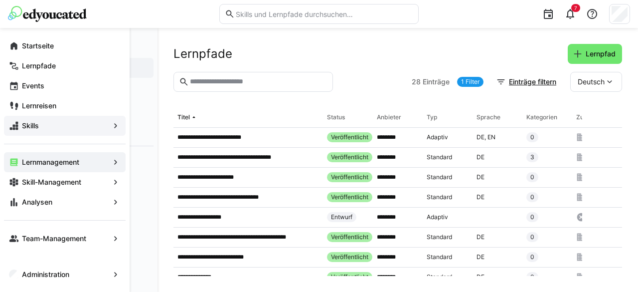  Describe the element at coordinates (389, 117) in the screenshot. I see `div: Anbieter` at that location.